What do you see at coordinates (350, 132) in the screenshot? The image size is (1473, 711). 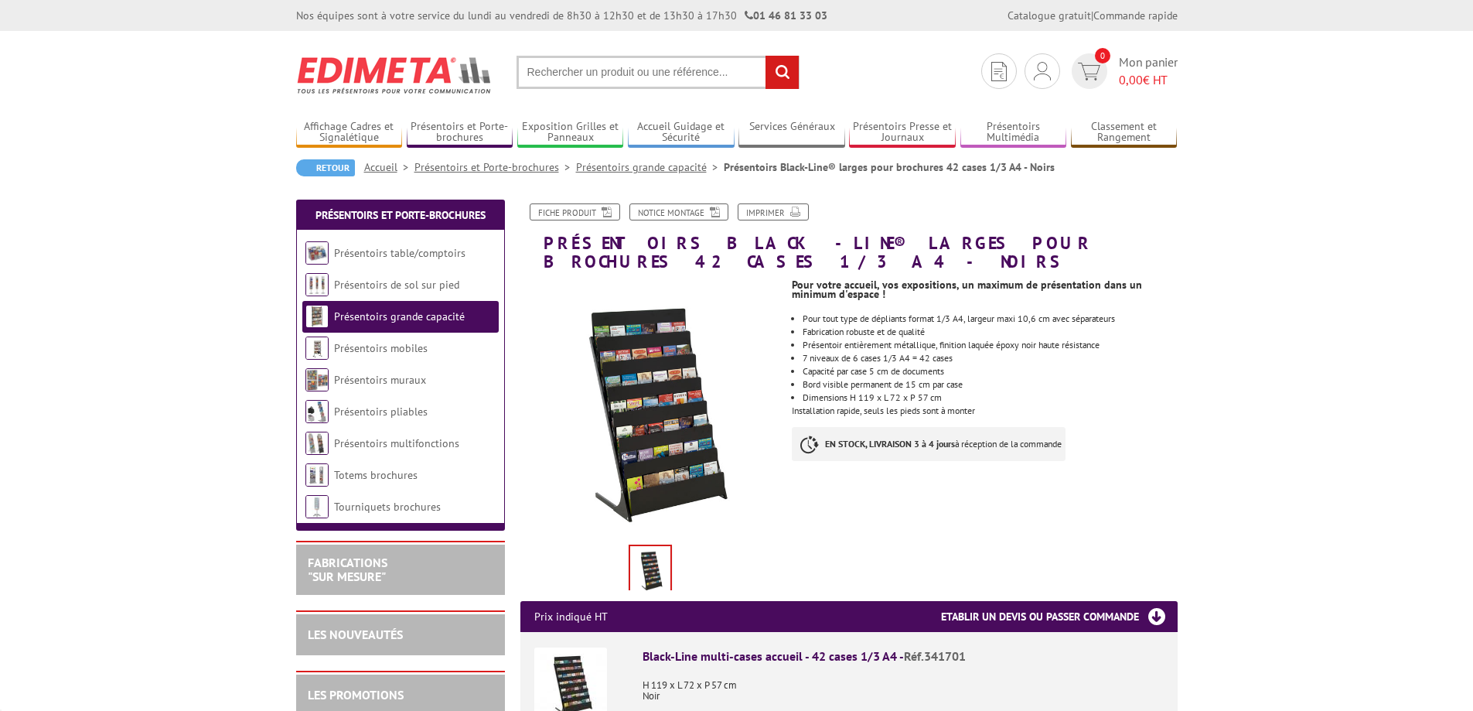 I see `a: Affichage Cadres et Signalétique` at bounding box center [350, 132].